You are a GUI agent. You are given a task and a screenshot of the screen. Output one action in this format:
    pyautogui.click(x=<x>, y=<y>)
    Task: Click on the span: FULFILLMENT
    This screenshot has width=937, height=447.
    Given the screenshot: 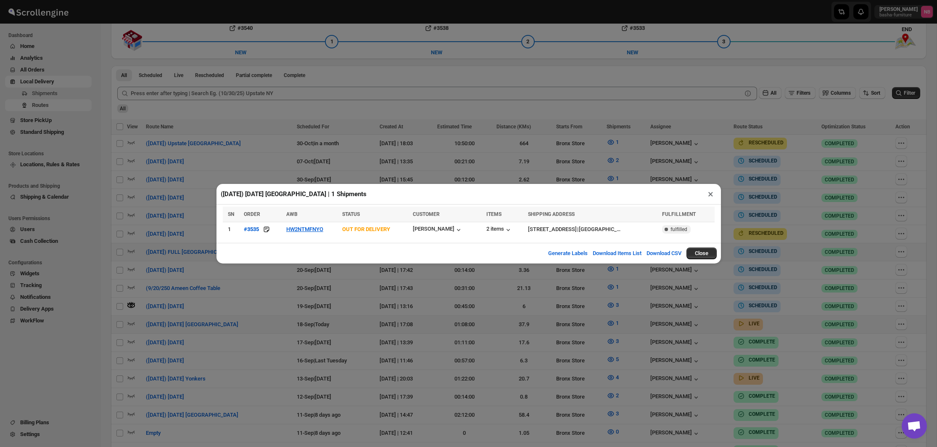 What is the action you would take?
    pyautogui.click(x=679, y=214)
    